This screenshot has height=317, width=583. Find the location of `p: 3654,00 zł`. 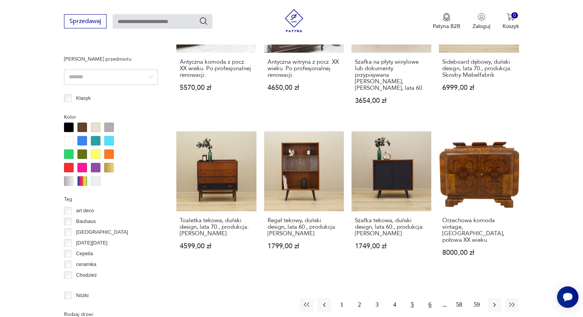

p: 3654,00 zł is located at coordinates (391, 100).